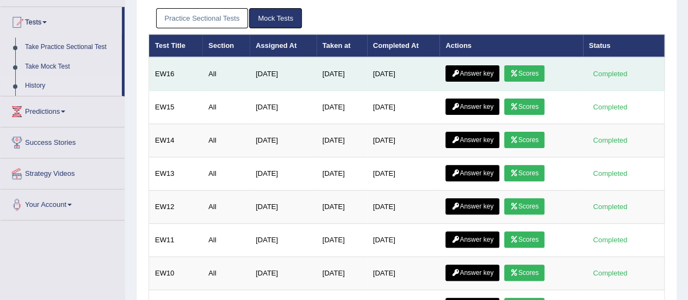 The height and width of the screenshot is (300, 688). What do you see at coordinates (342, 46) in the screenshot?
I see `th: Taken at` at bounding box center [342, 46].